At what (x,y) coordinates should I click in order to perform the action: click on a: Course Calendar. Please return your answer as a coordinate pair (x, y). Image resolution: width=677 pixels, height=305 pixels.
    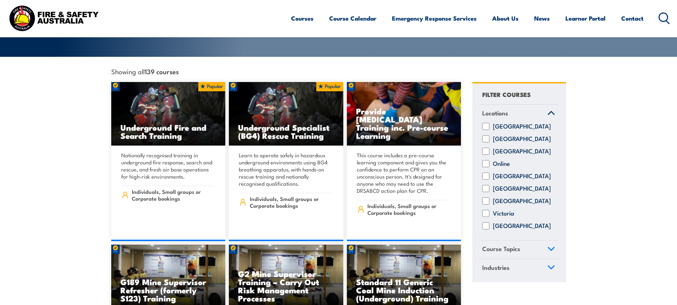
    Looking at the image, I should click on (353, 18).